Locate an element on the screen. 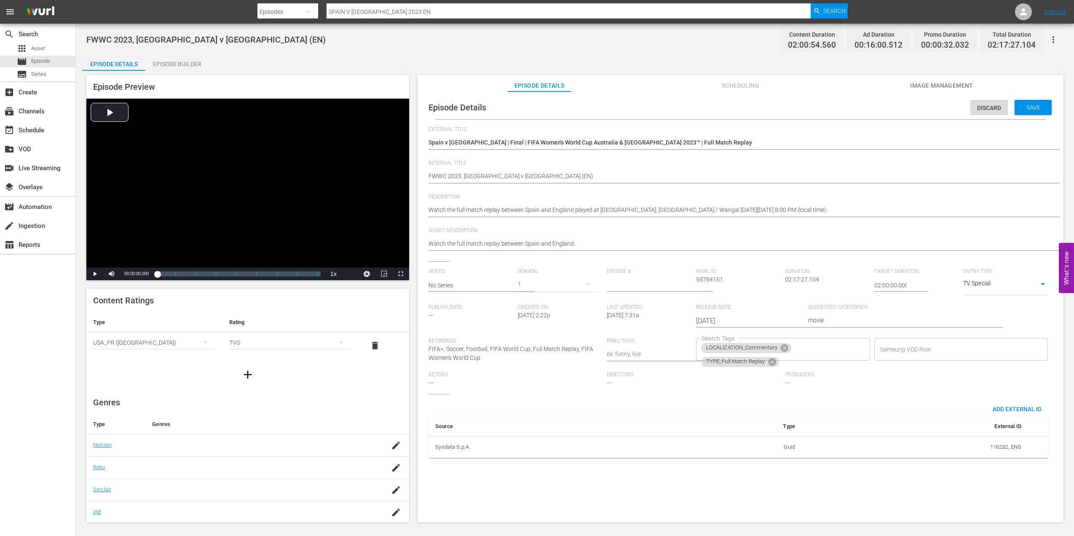  div: Ad Duration is located at coordinates (879, 35).